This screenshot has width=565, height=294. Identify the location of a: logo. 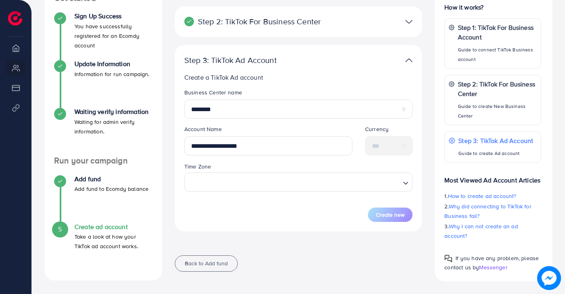
(15, 18).